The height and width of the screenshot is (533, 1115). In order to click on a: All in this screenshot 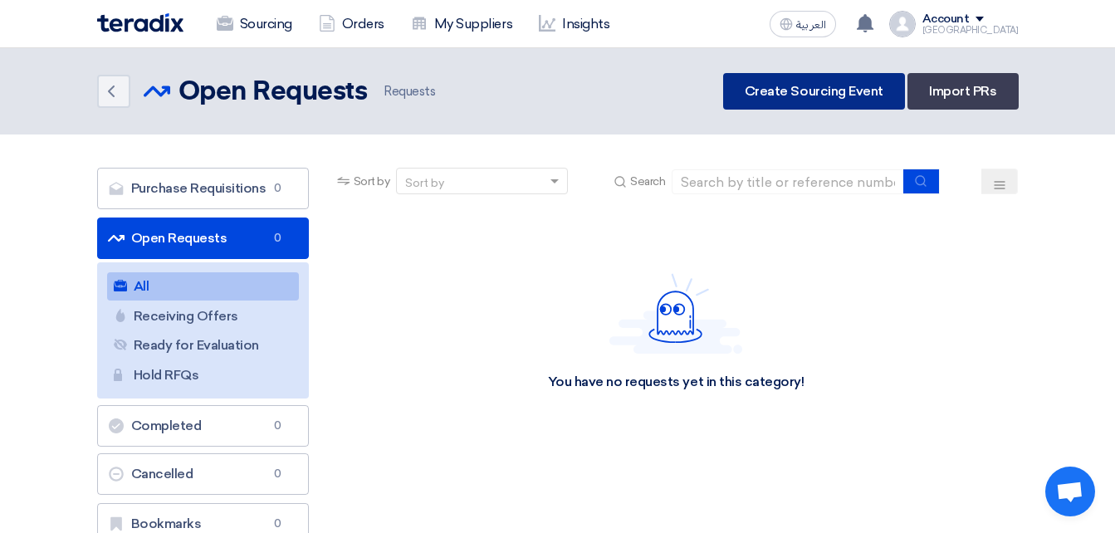, I will do `click(203, 286)`.